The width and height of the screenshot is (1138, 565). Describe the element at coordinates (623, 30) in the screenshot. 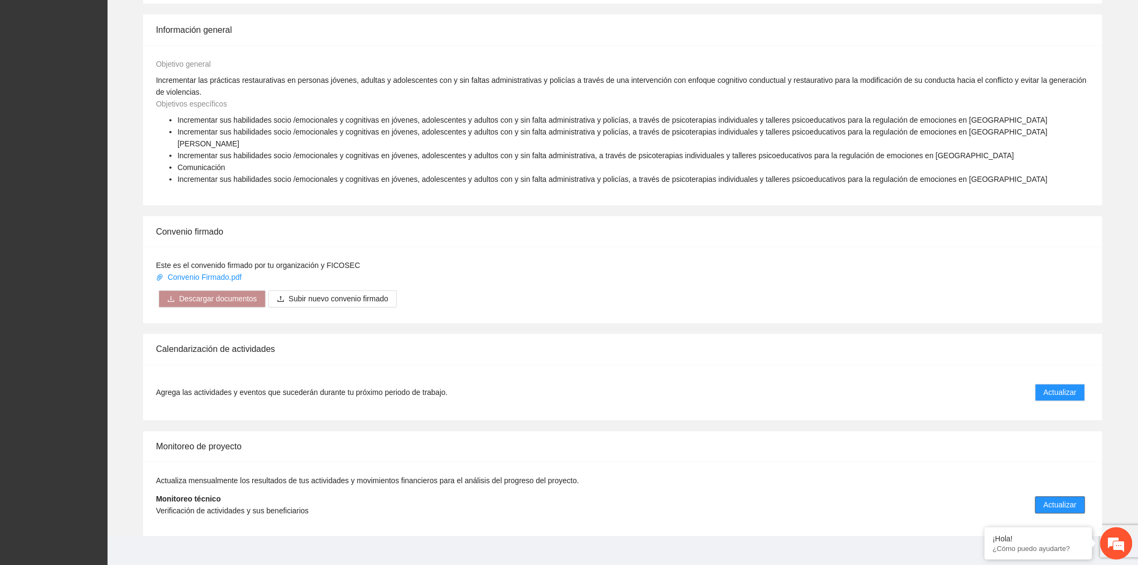

I see `div: Información general` at that location.